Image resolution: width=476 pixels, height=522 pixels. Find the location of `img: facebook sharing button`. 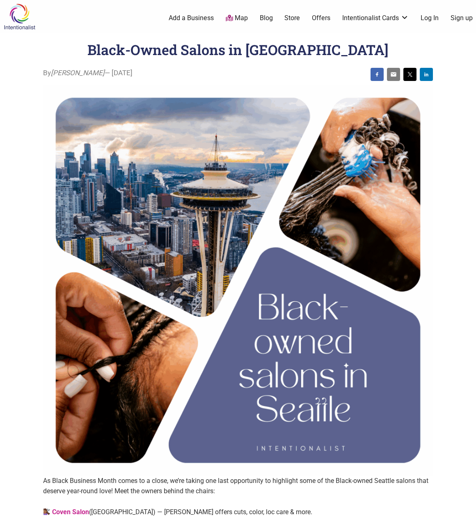

img: facebook sharing button is located at coordinates (377, 74).